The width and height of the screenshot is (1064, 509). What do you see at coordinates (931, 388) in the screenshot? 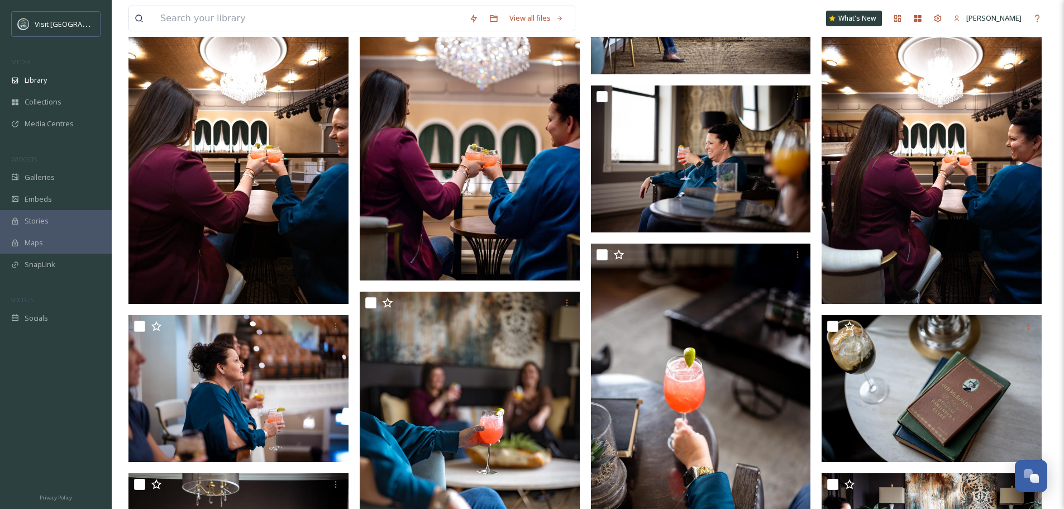
I see `img: 20240220_Watertown-Goss-ByronBanasiak-17.jpg` at bounding box center [931, 388].